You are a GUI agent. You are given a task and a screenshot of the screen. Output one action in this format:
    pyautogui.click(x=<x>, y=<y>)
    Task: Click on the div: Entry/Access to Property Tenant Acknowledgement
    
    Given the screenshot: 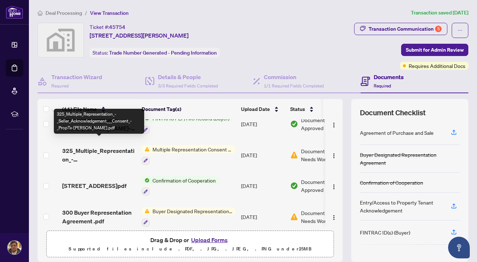 What is the action you would take?
    pyautogui.click(x=401, y=206)
    